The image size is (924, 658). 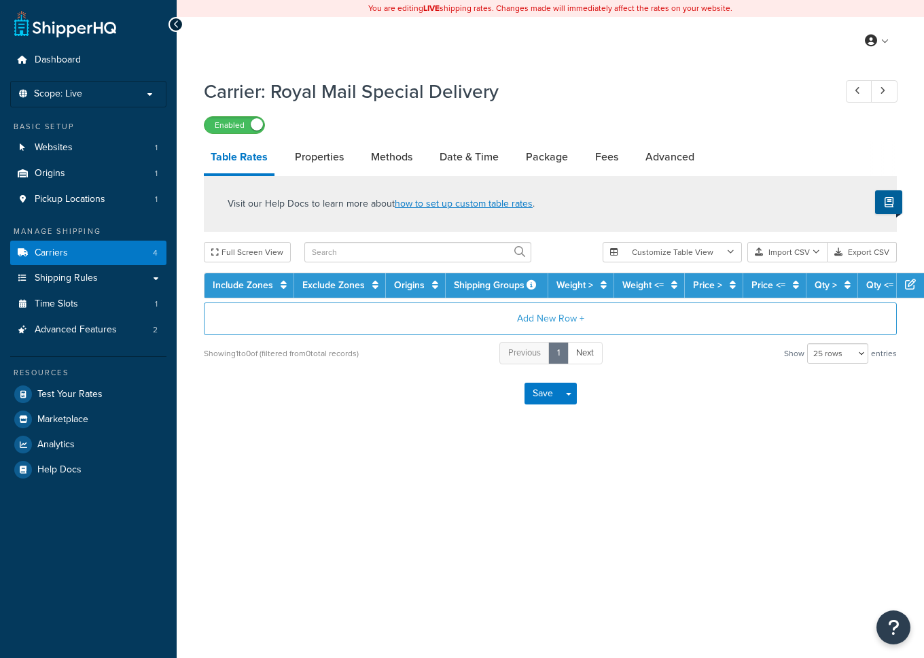 I want to click on a: Origins, so click(x=409, y=285).